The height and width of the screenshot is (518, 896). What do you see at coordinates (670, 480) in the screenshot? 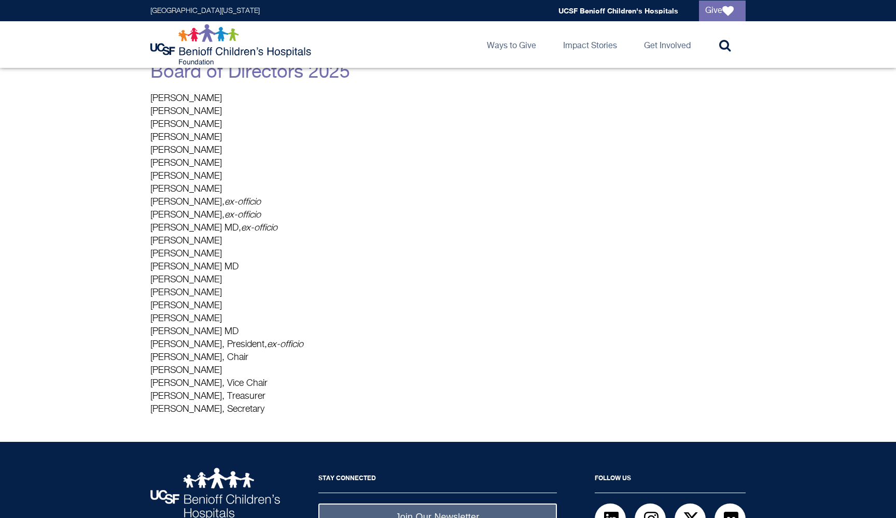
I see `h2: Follow Us` at bounding box center [670, 480].